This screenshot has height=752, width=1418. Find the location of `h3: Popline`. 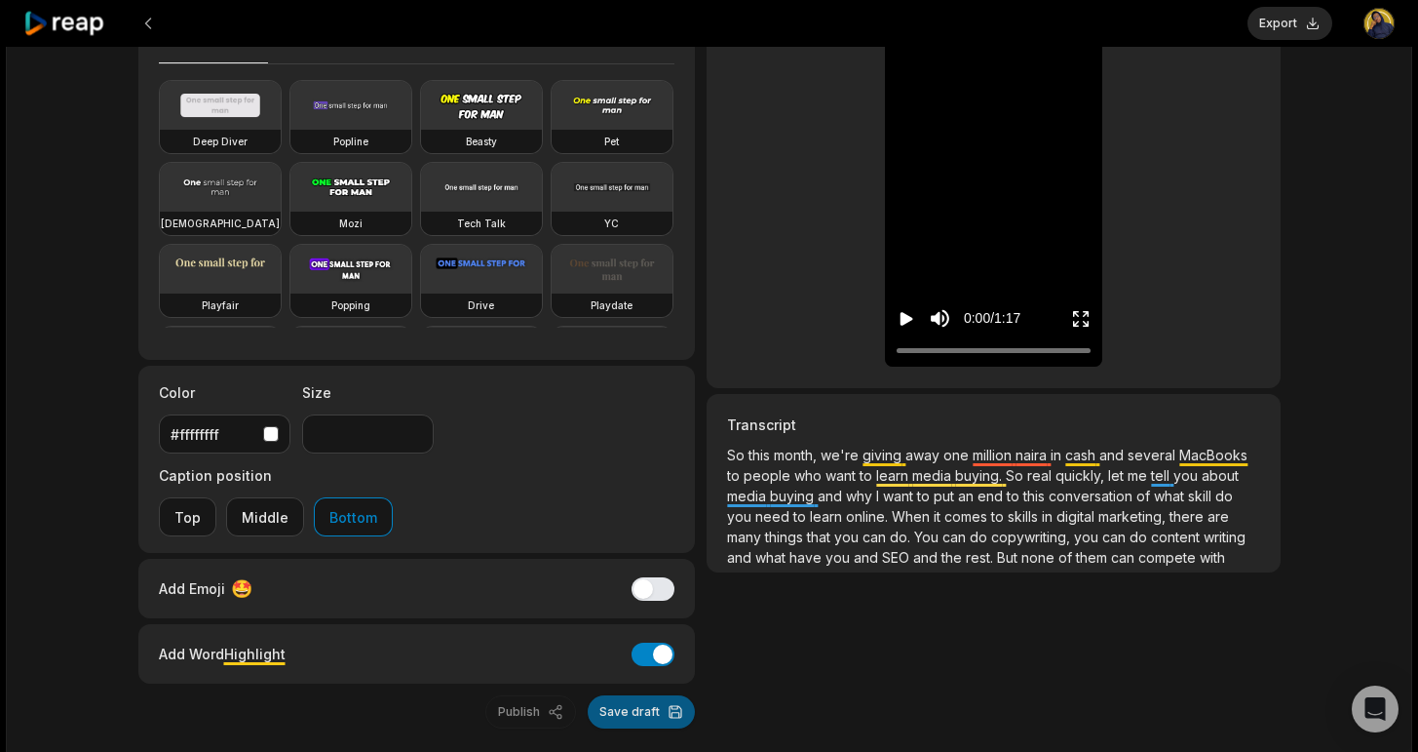

h3: Popline is located at coordinates (351, 141).